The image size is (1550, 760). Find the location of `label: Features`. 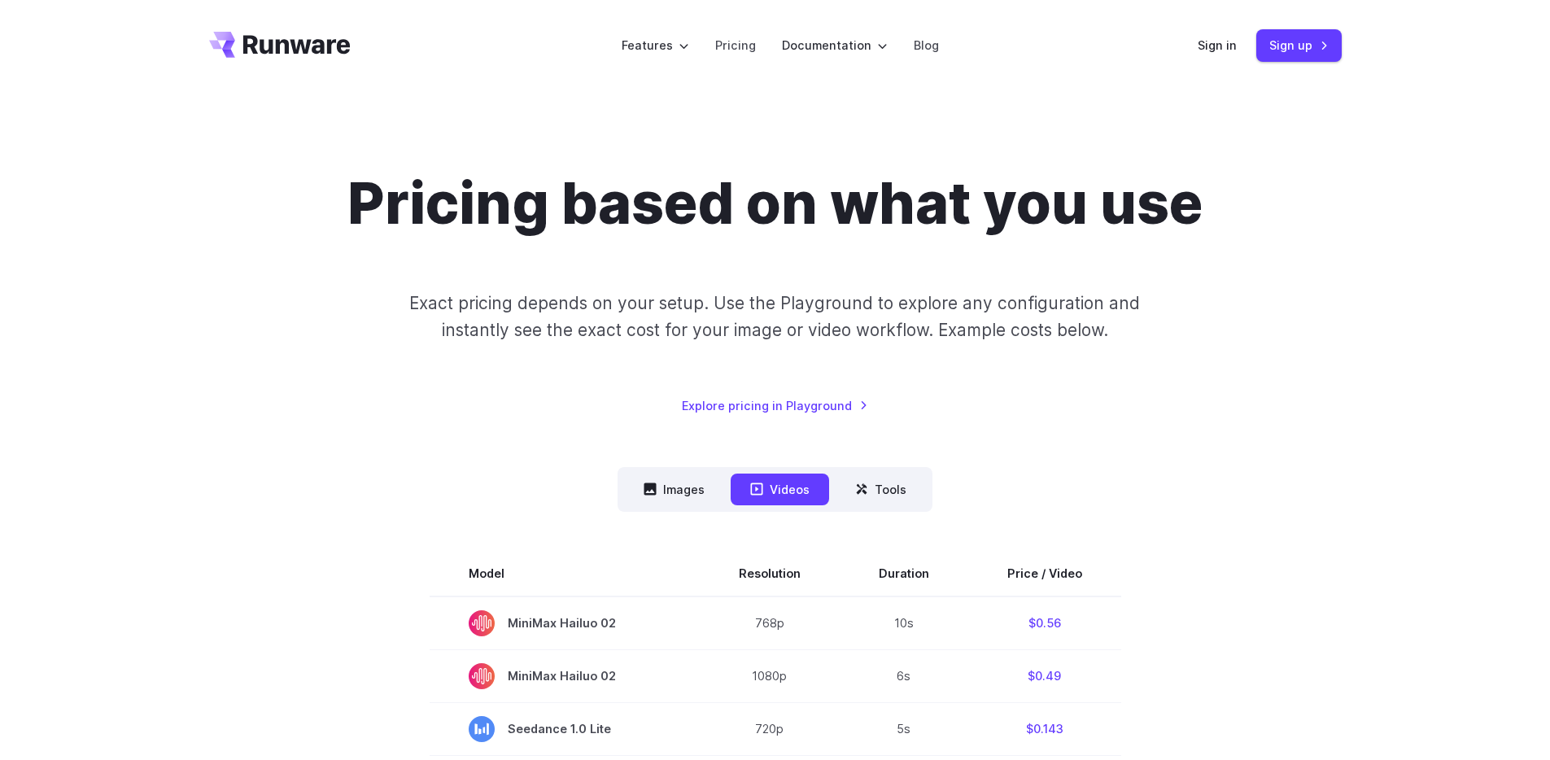

label: Features is located at coordinates (655, 45).